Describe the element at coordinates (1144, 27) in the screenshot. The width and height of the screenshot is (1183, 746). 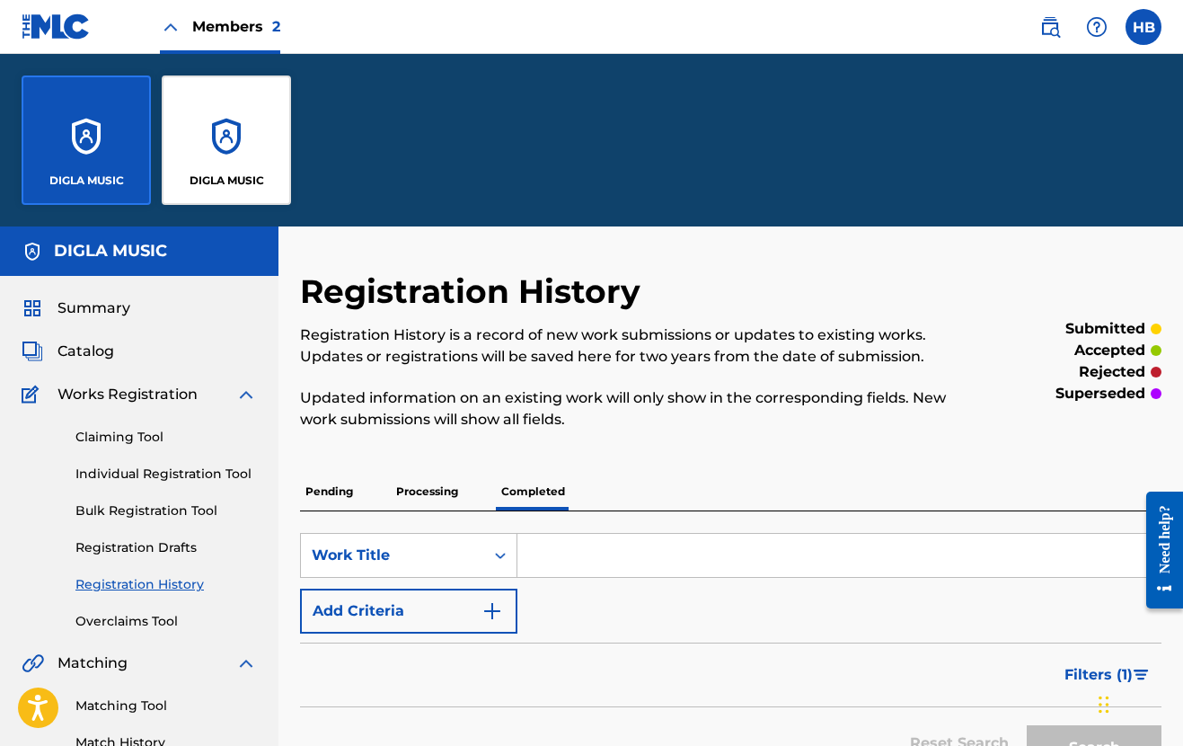
I see `div: User Menu` at that location.